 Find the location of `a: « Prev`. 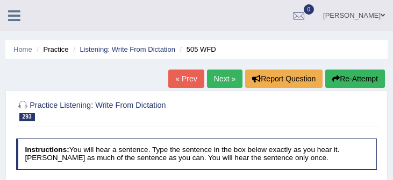

a: « Prev is located at coordinates (186, 79).